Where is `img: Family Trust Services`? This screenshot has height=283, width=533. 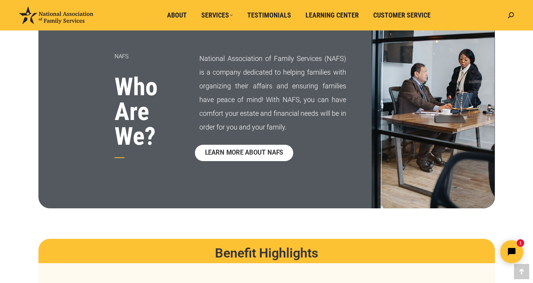
img: Family Trust Services is located at coordinates (433, 106).